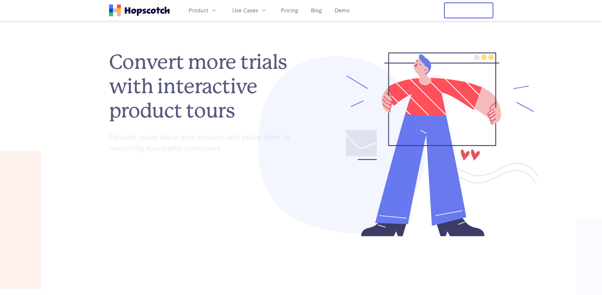 Image resolution: width=602 pixels, height=295 pixels. Describe the element at coordinates (205, 86) in the screenshot. I see `h1: Convert more trials with interactive product tours` at that location.